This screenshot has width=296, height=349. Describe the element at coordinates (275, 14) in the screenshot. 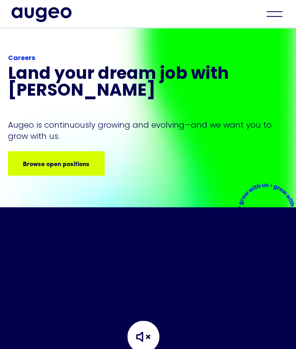

I see `div: menu` at that location.